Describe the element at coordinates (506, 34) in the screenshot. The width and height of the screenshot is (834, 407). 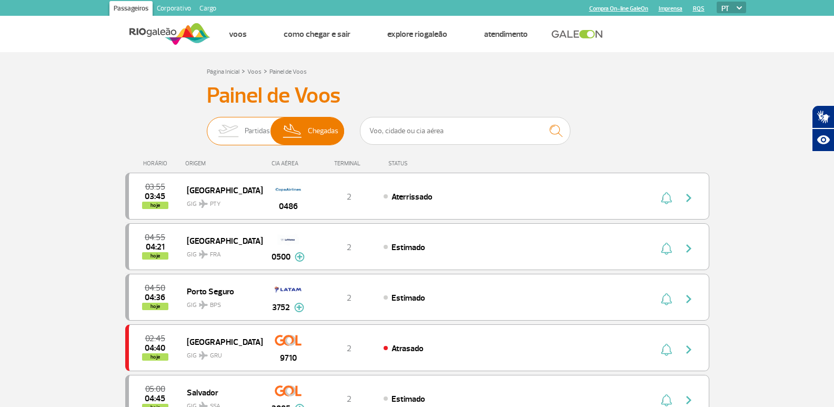
I see `a: Atendimento` at that location.